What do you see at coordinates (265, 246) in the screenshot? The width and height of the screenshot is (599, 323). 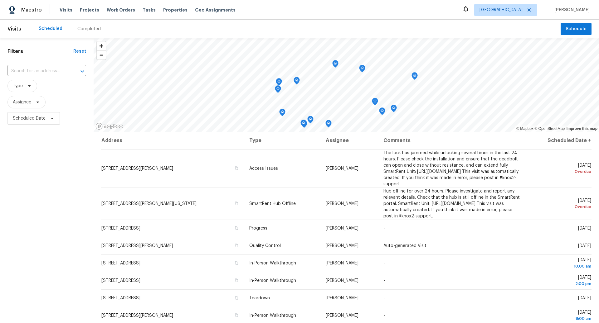 I see `span: Quality Control` at bounding box center [265, 246].